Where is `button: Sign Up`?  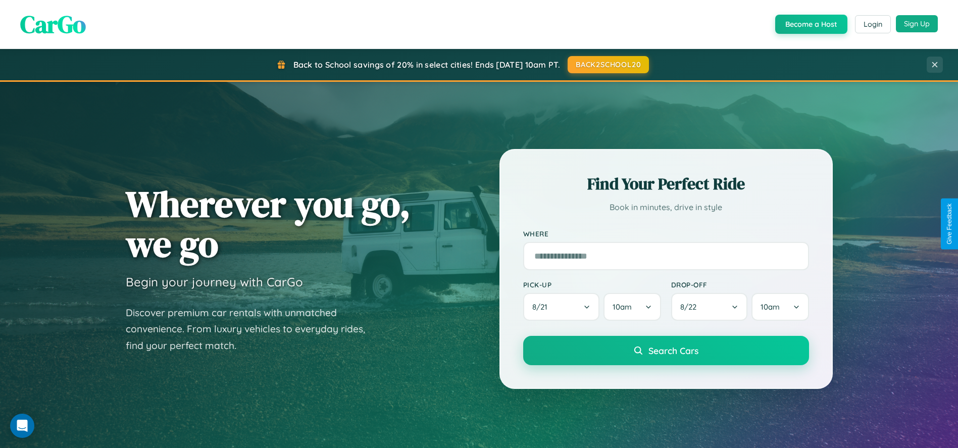
button: Sign Up is located at coordinates (916, 24).